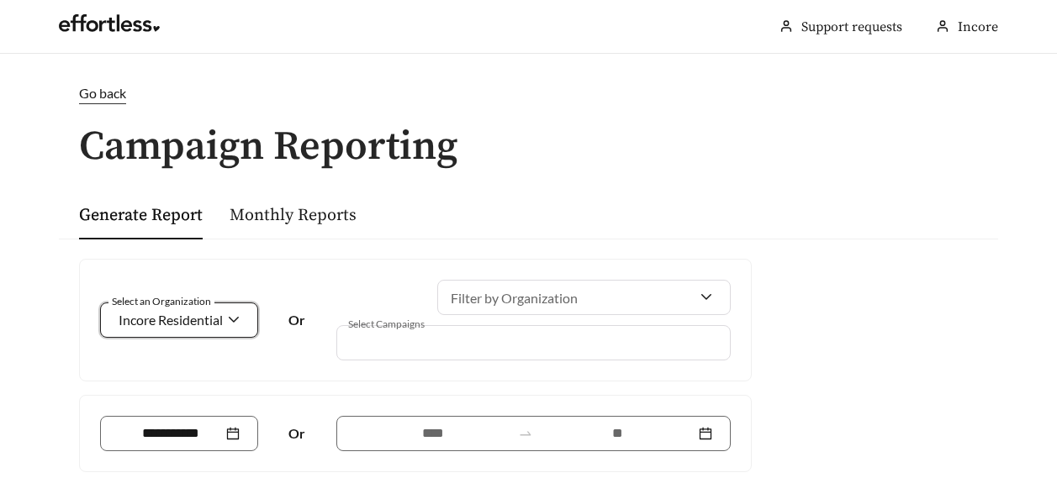 This screenshot has width=1057, height=499. Describe the element at coordinates (526, 434) in the screenshot. I see `span: swap-right` at that location.